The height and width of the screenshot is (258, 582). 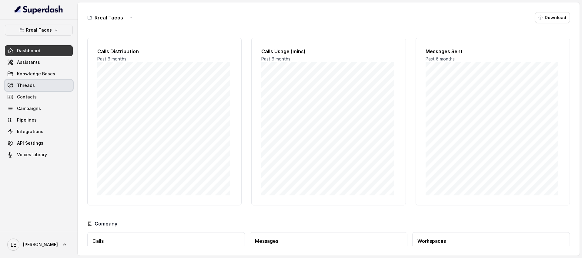 What do you see at coordinates (493, 51) in the screenshot?
I see `h2: Messages Sent` at bounding box center [493, 51].